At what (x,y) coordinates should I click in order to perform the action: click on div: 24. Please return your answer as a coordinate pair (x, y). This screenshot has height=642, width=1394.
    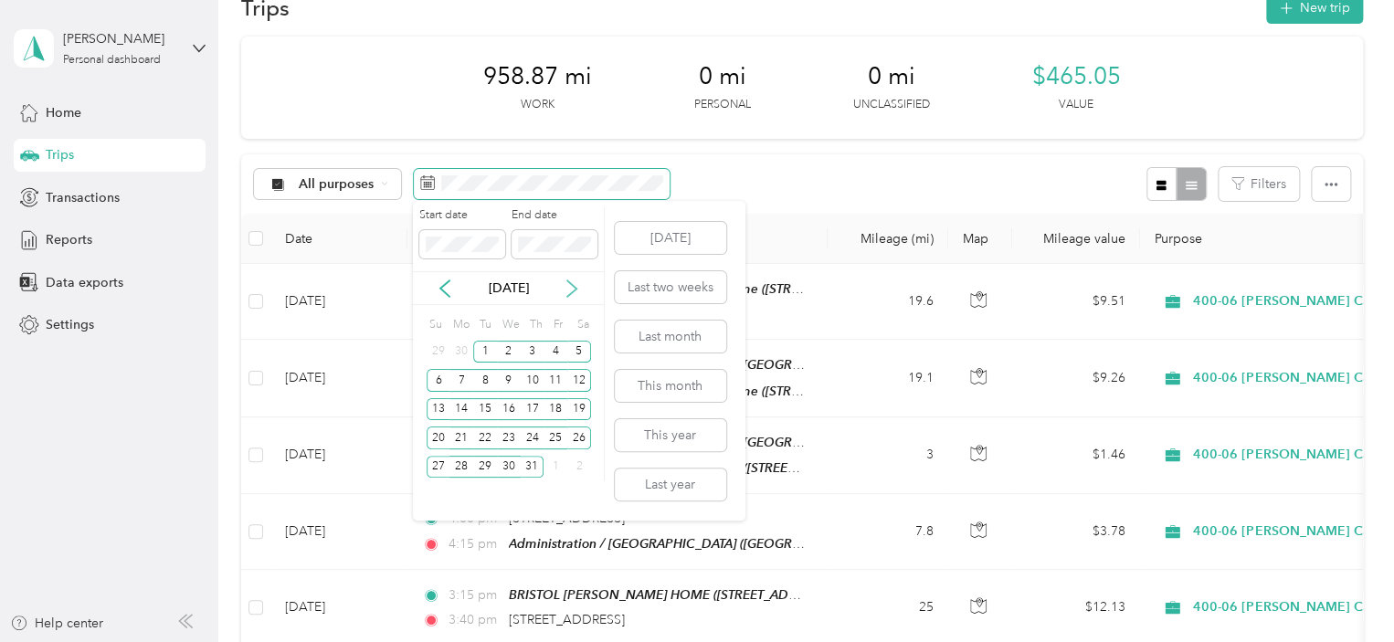
    Looking at the image, I should click on (533, 438).